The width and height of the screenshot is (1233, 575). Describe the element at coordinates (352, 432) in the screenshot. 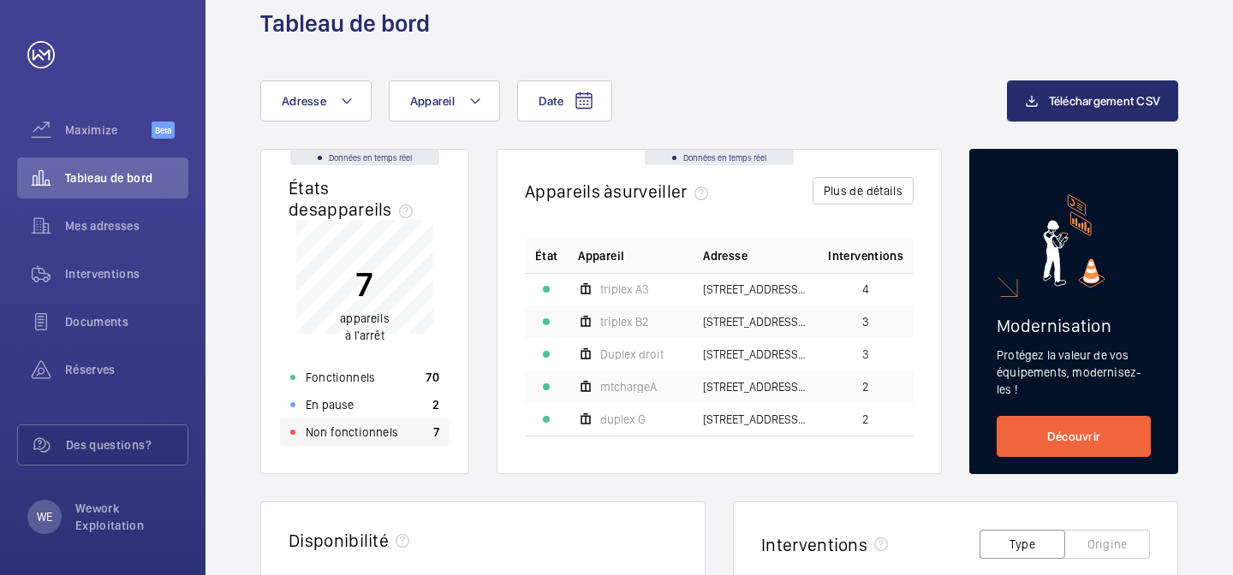

I see `p: Non fonctionnels` at that location.